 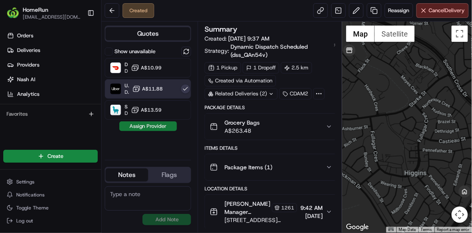 I want to click on button: Show street map, so click(x=360, y=34).